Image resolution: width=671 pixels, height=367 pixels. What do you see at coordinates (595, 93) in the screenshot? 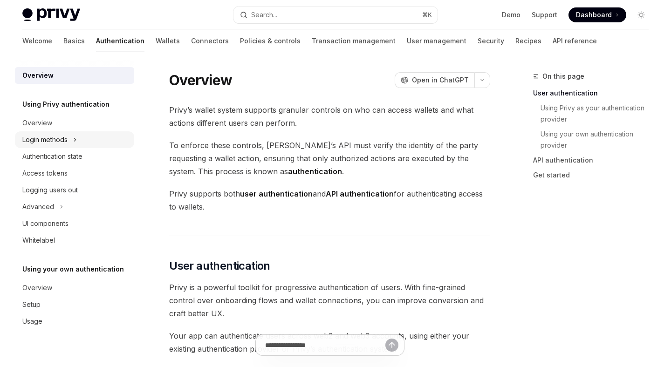
I see `a: User authentication` at bounding box center [595, 93].